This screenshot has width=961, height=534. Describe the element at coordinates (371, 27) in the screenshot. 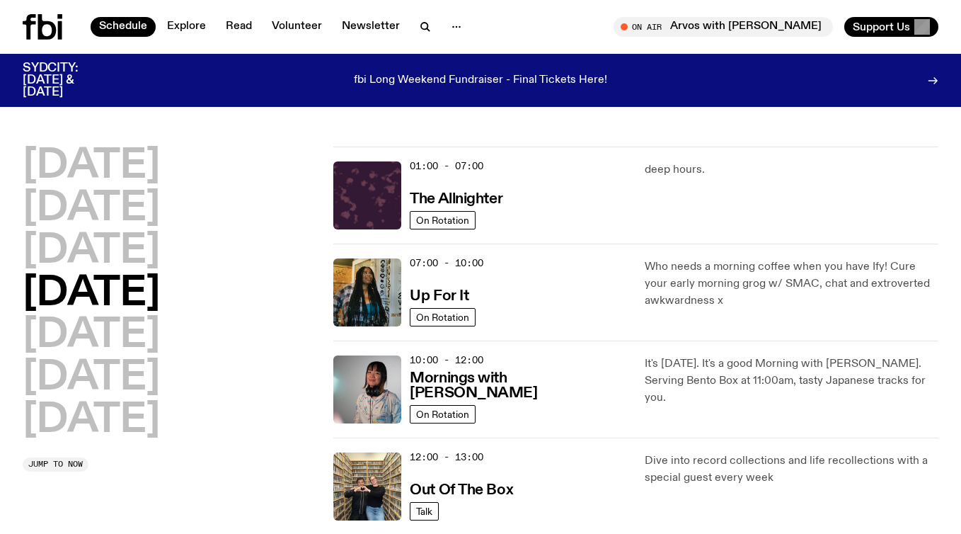

I see `a: Newsletter` at that location.